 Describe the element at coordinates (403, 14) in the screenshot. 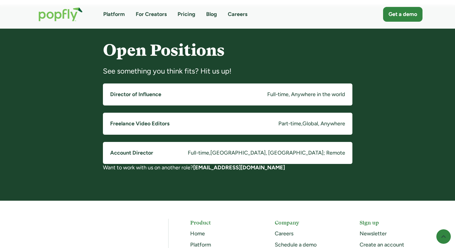

I see `div: Get a demo` at that location.